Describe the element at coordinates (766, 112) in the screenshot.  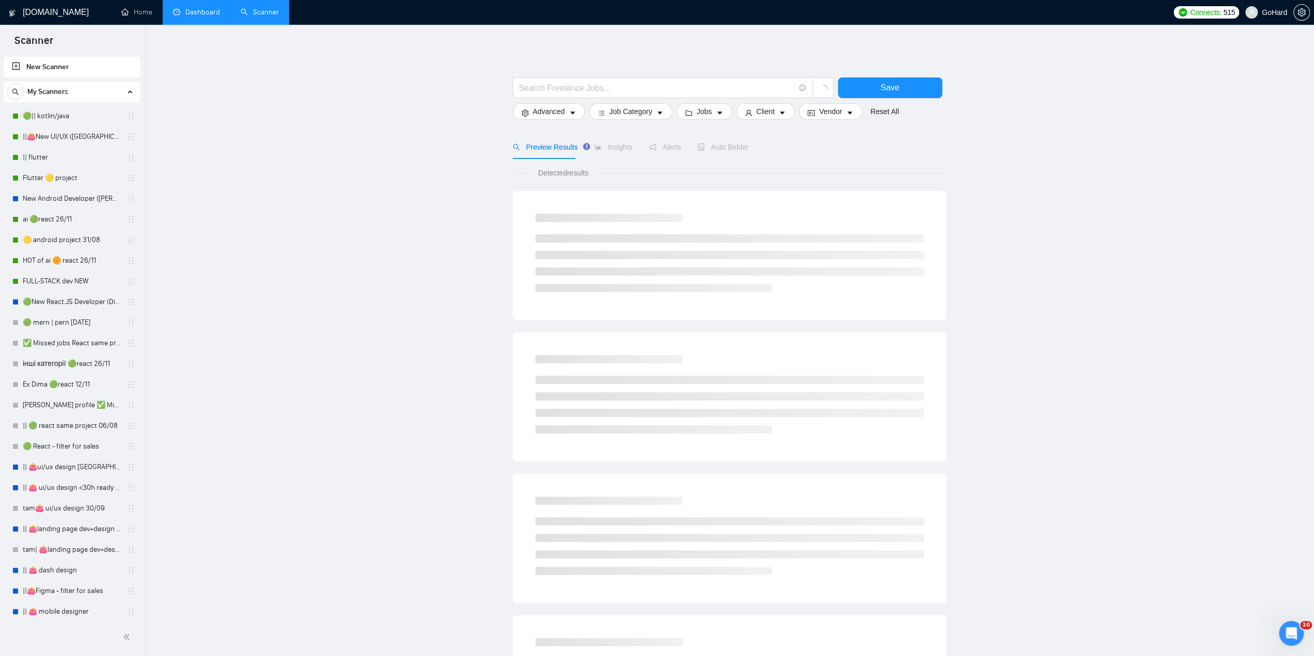
I see `button: userClientcaret-down` at that location.